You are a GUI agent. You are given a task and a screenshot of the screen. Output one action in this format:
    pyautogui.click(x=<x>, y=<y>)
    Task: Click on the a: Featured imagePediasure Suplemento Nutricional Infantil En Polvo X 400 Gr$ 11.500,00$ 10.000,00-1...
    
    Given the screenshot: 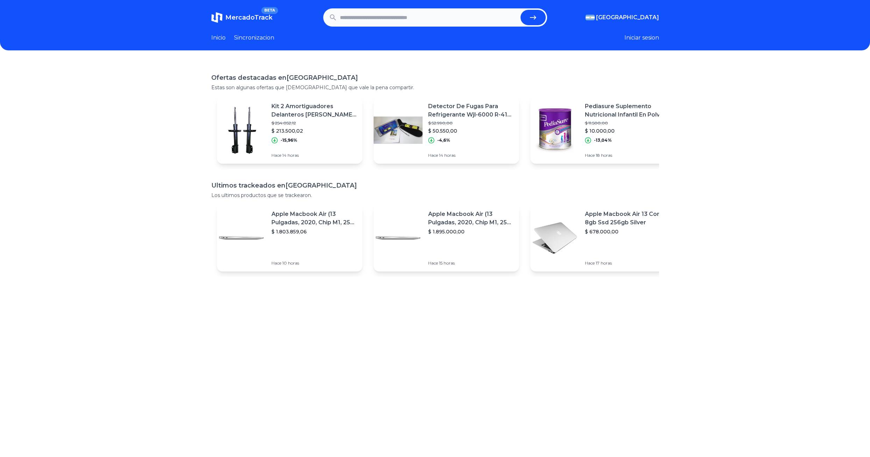 What is the action you would take?
    pyautogui.click(x=603, y=130)
    